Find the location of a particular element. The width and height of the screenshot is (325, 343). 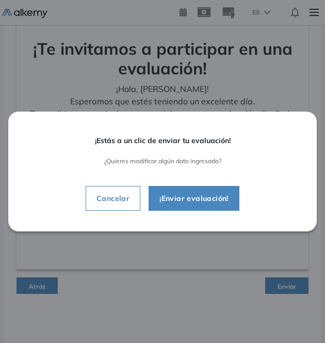

button: ¡Enviar evaluación! is located at coordinates (194, 198).